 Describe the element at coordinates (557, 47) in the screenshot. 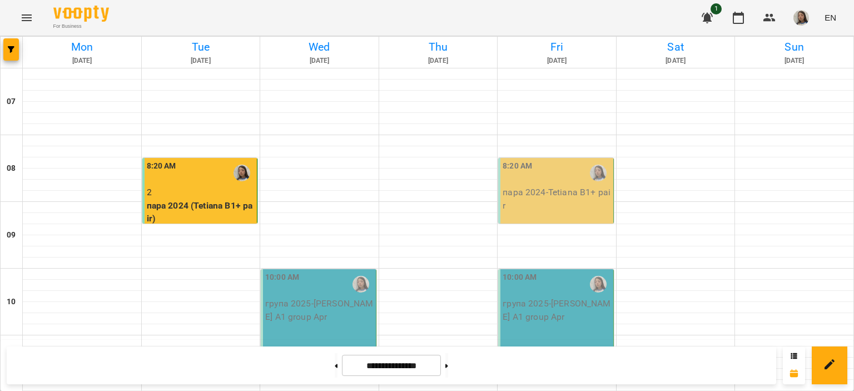

I see `h6: Fri` at that location.